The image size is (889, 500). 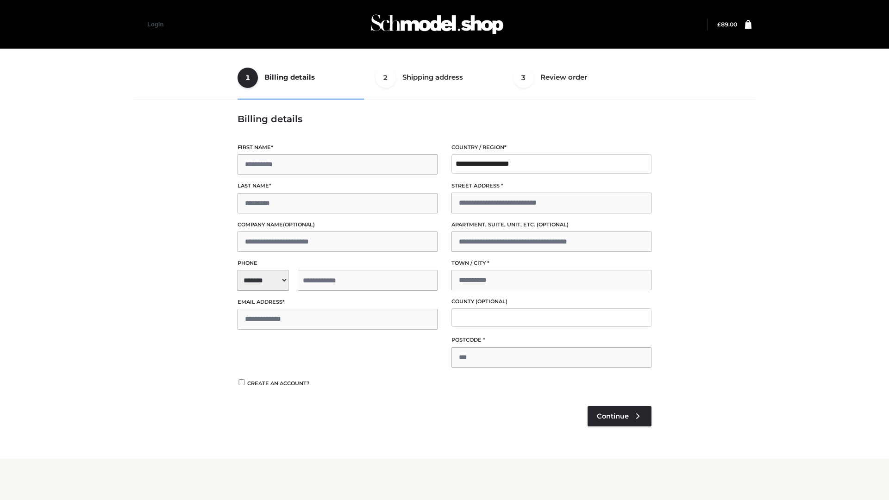 I want to click on label: Phone, so click(x=338, y=263).